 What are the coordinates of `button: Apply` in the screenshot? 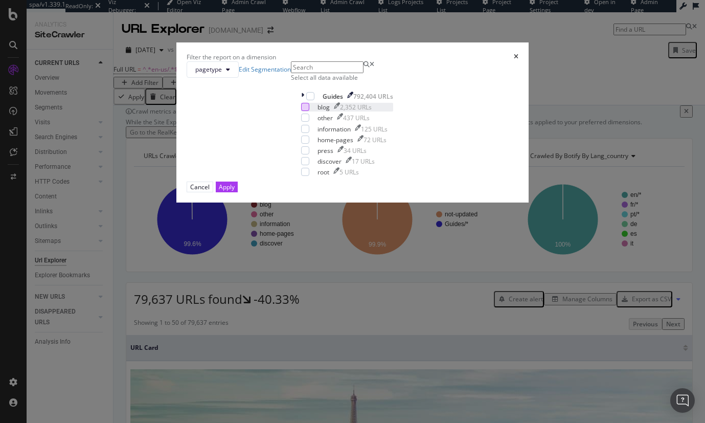 It's located at (226, 187).